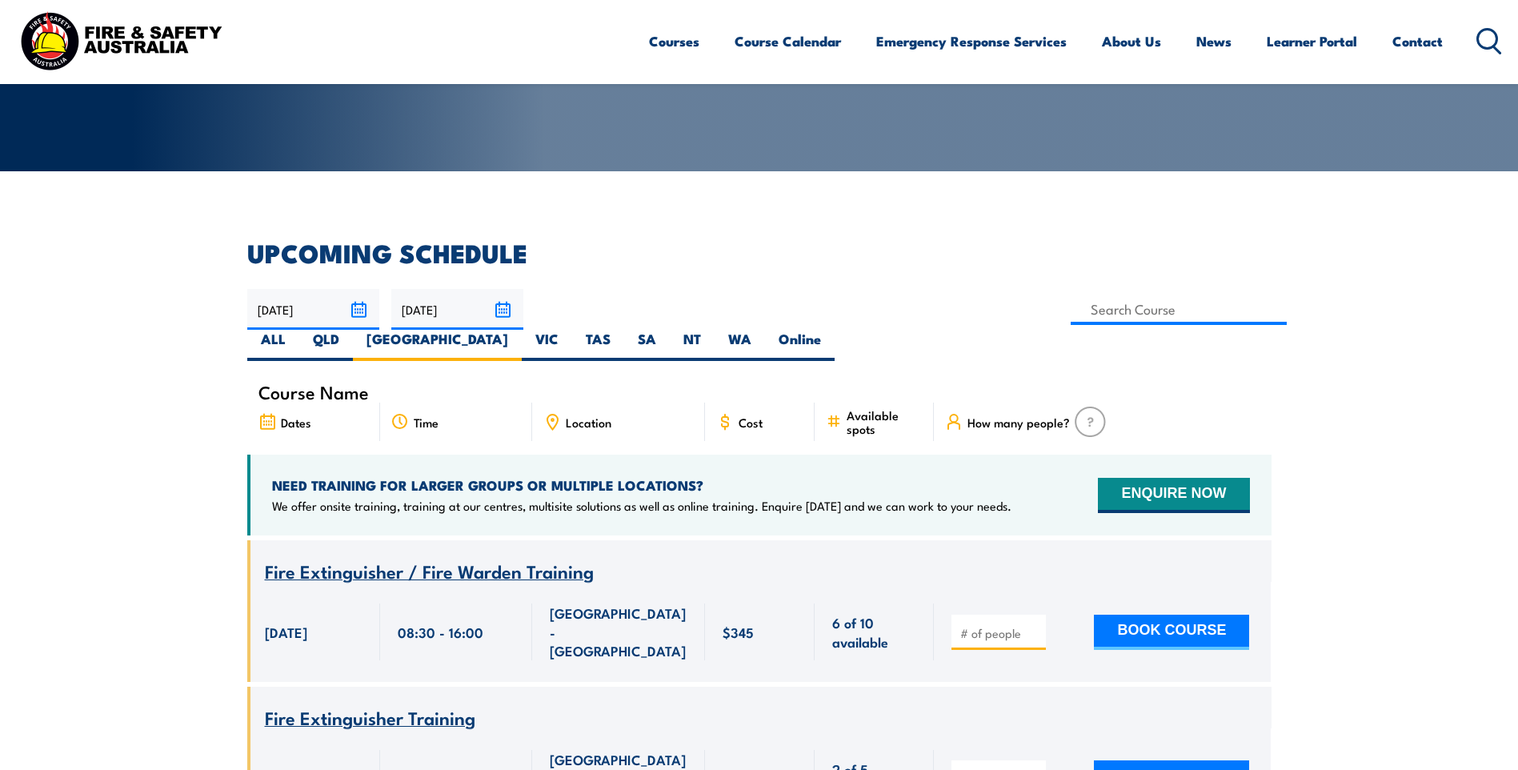  Describe the element at coordinates (457, 309) in the screenshot. I see `input: To date` at that location.